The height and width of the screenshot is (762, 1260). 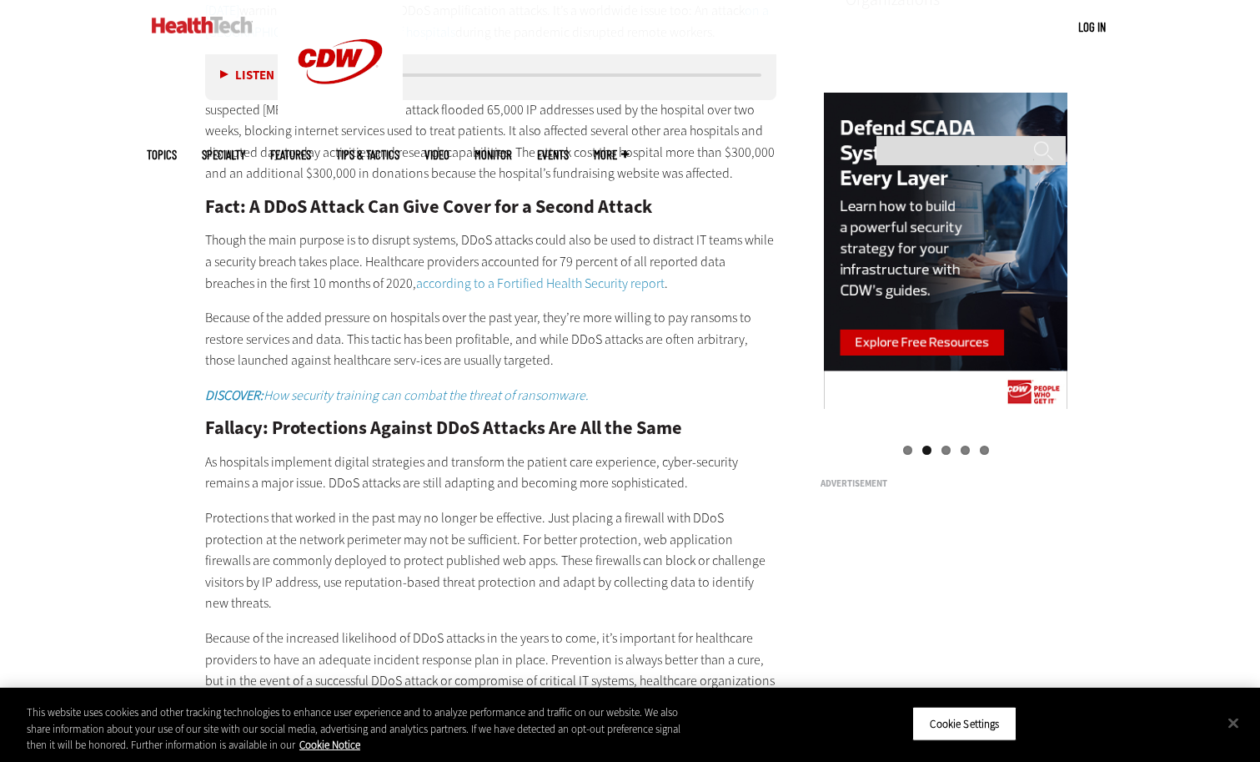 What do you see at coordinates (927, 450) in the screenshot?
I see `a: 2` at bounding box center [927, 450].